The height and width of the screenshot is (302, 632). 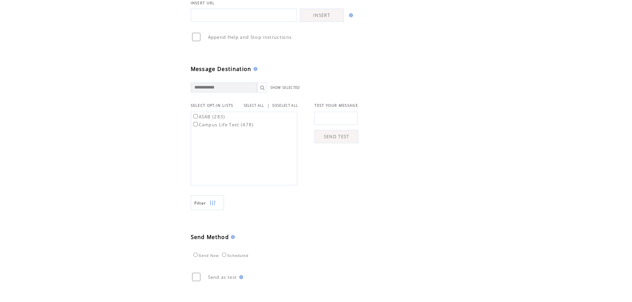 What do you see at coordinates (221, 69) in the screenshot?
I see `span: Message Destination` at bounding box center [221, 69].